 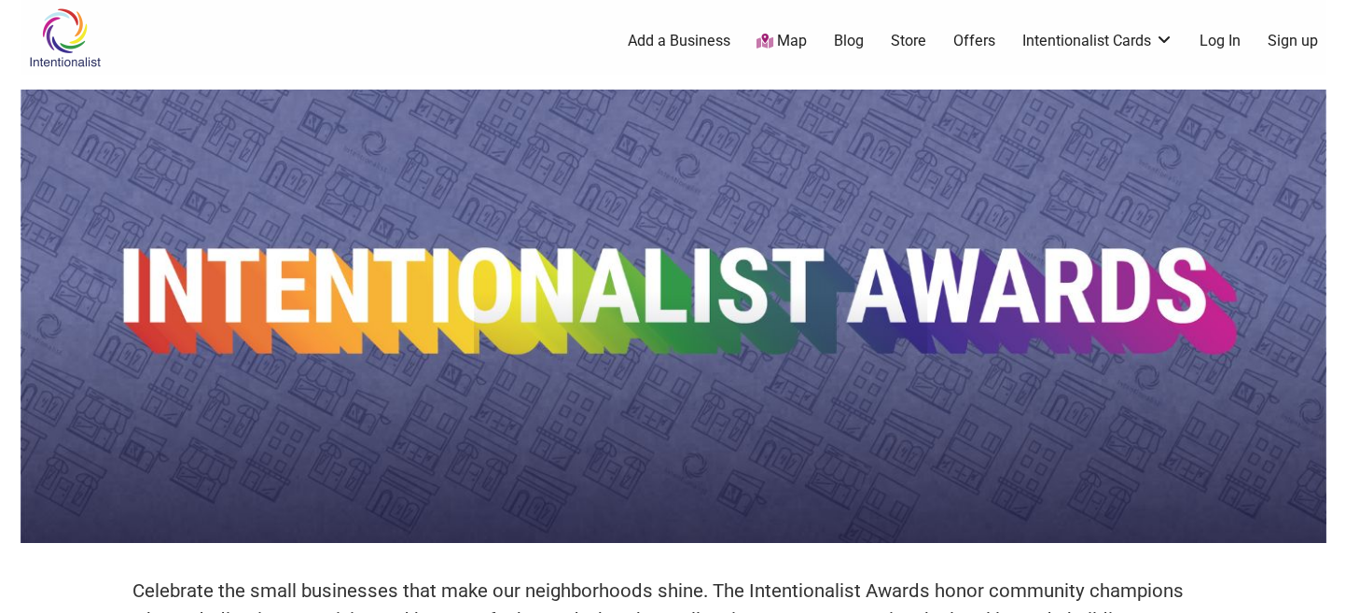 What do you see at coordinates (679, 41) in the screenshot?
I see `a: Add a Business` at bounding box center [679, 41].